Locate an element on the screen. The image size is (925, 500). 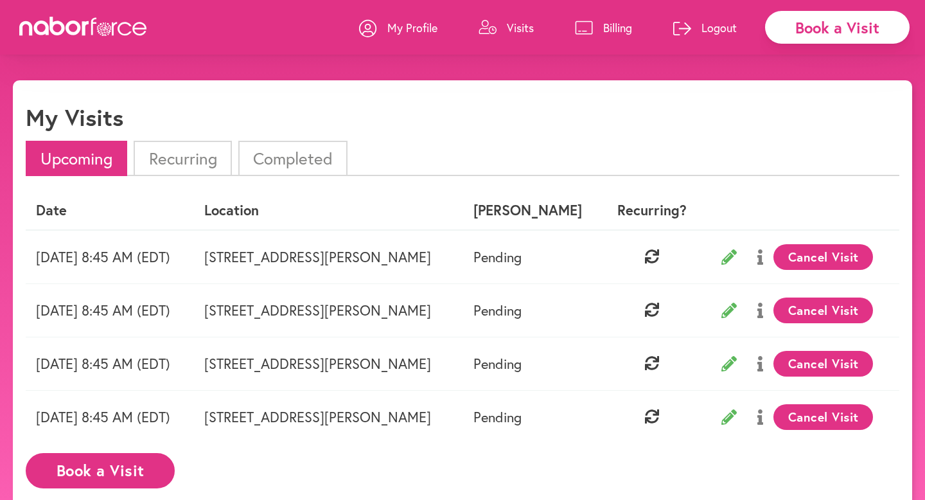
th: Date is located at coordinates (110, 210).